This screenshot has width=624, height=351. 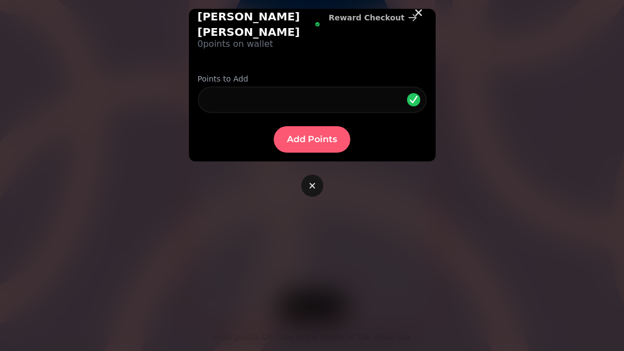 What do you see at coordinates (373, 18) in the screenshot?
I see `button: Reward Checkout` at bounding box center [373, 18].